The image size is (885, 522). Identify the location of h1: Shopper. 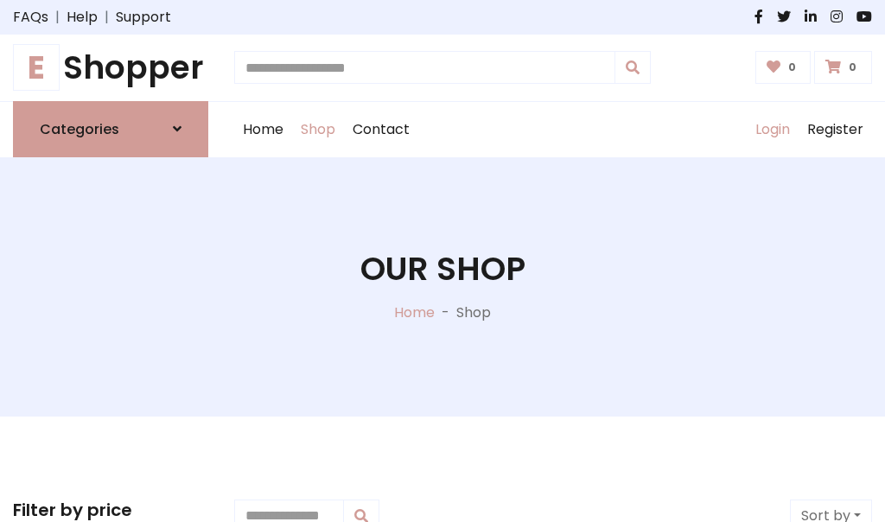
(111, 67).